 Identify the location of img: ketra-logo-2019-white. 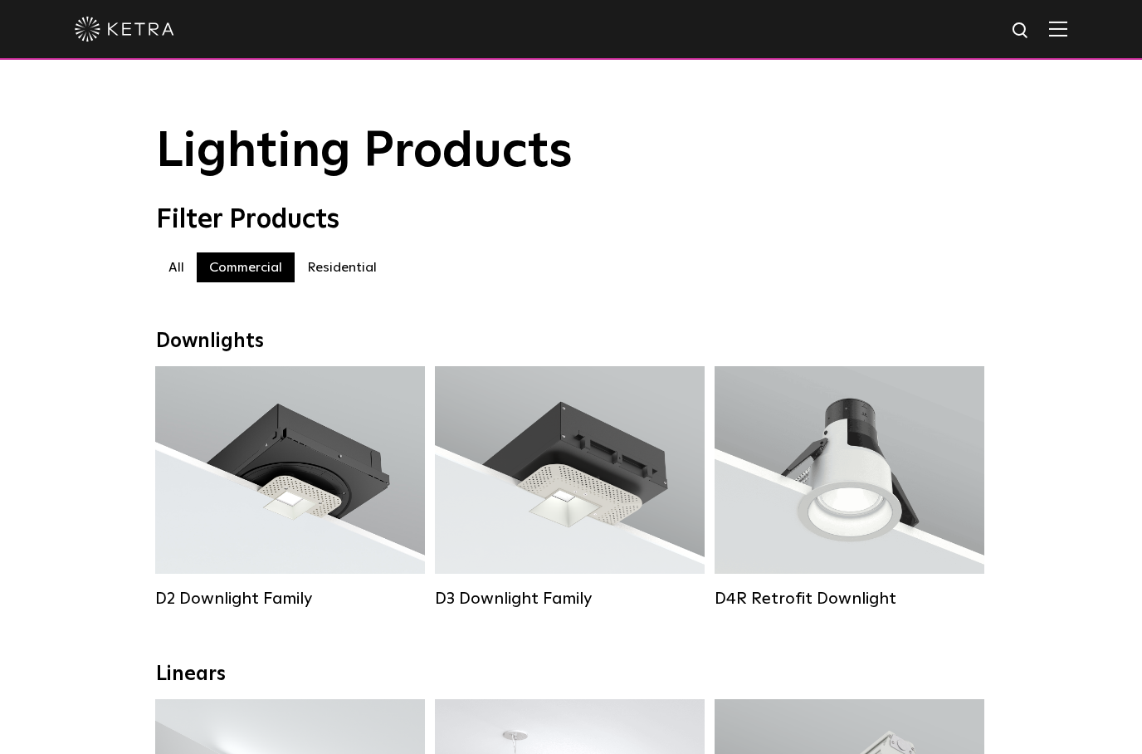
(124, 29).